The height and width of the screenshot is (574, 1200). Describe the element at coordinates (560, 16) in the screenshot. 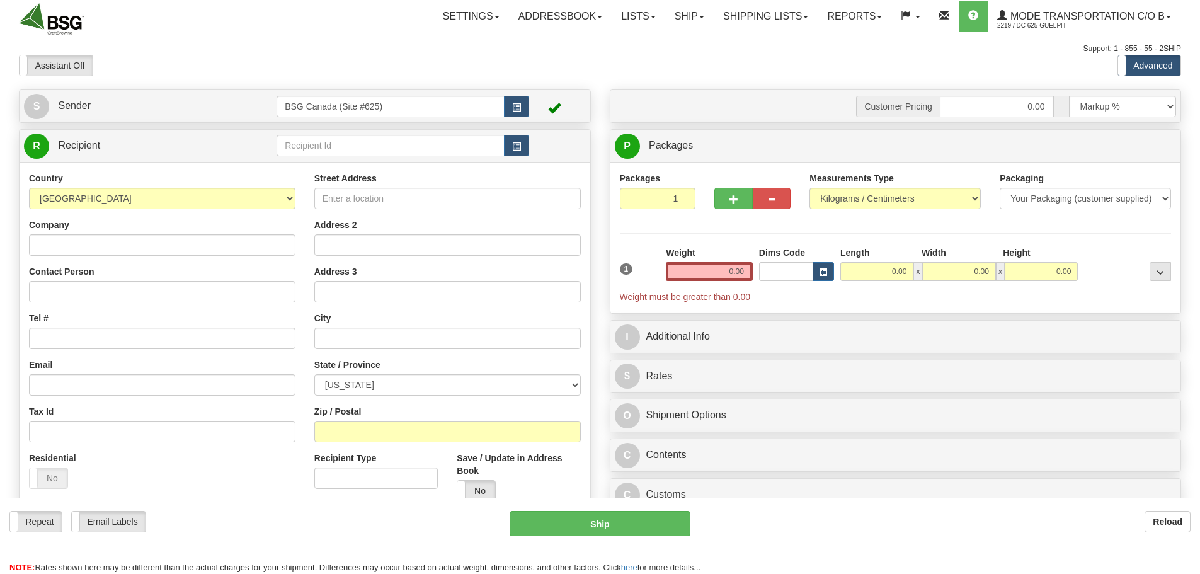

I see `a: Addressbook` at that location.